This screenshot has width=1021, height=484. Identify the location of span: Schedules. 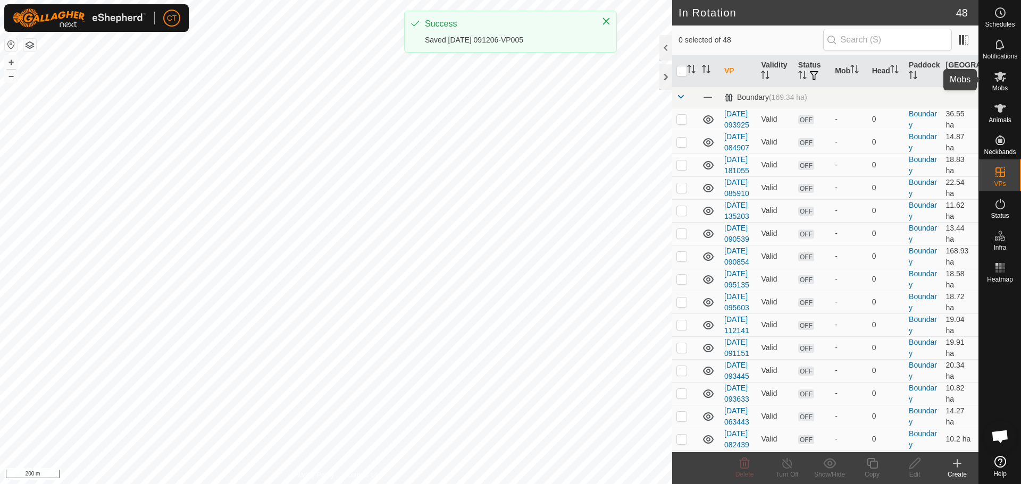
(999, 24).